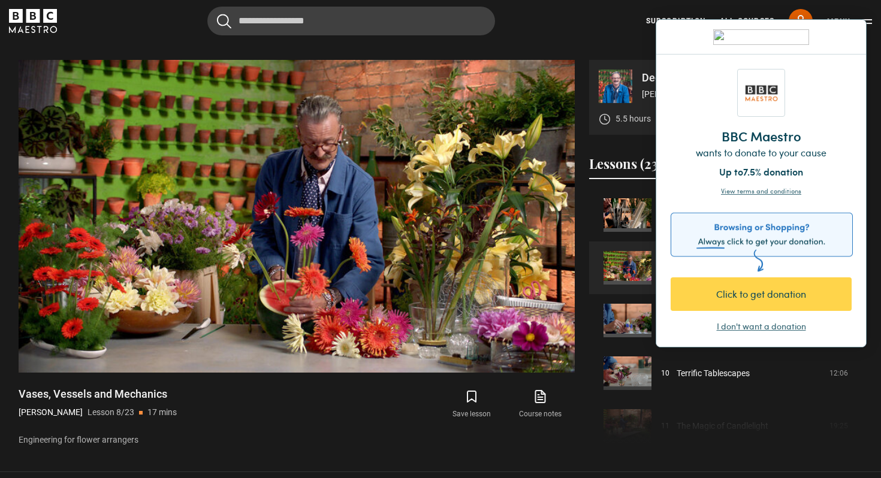 This screenshot has height=478, width=881. Describe the element at coordinates (98, 394) in the screenshot. I see `h1: Vases, Vessels and Mechanics` at that location.